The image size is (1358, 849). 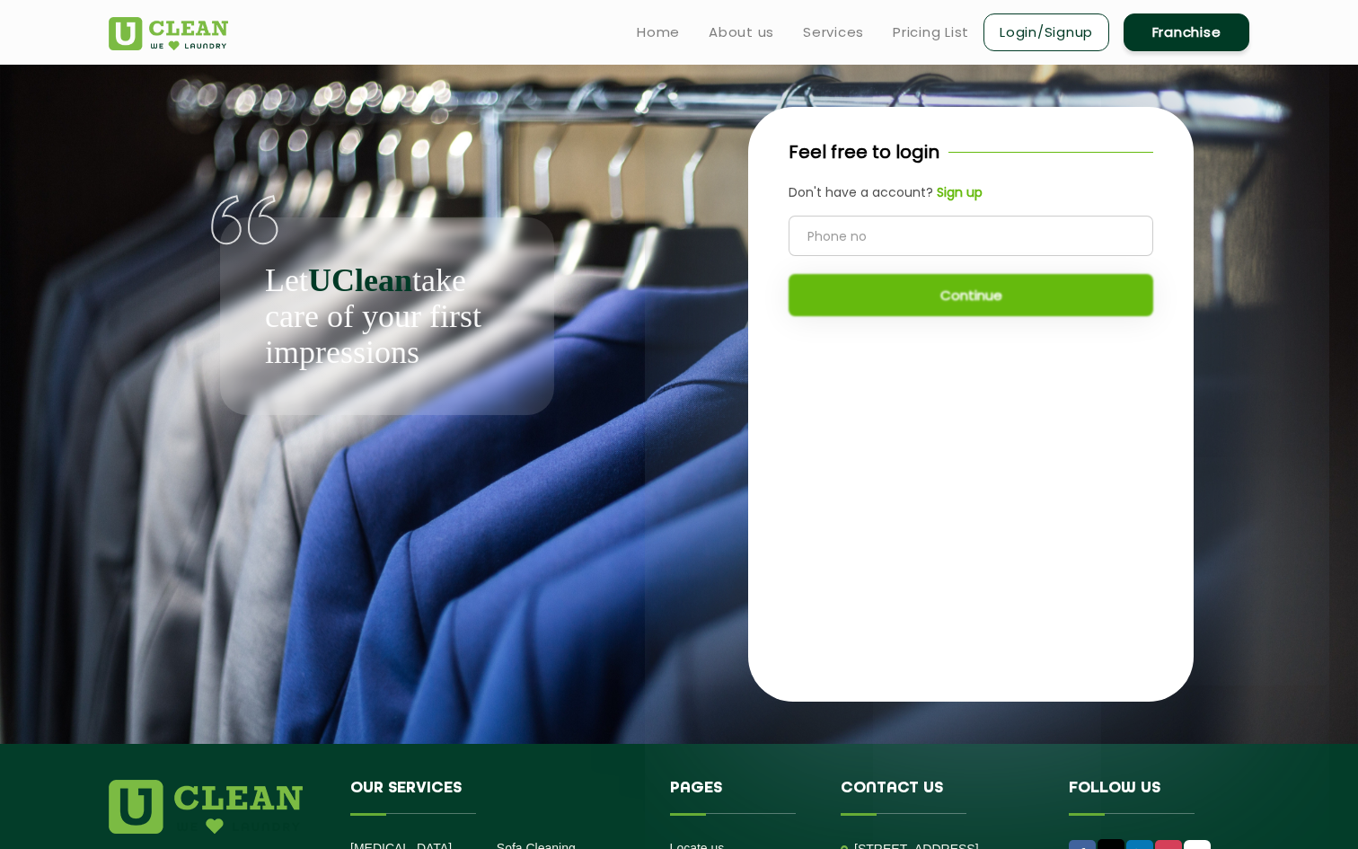 I want to click on a: Services, so click(x=834, y=32).